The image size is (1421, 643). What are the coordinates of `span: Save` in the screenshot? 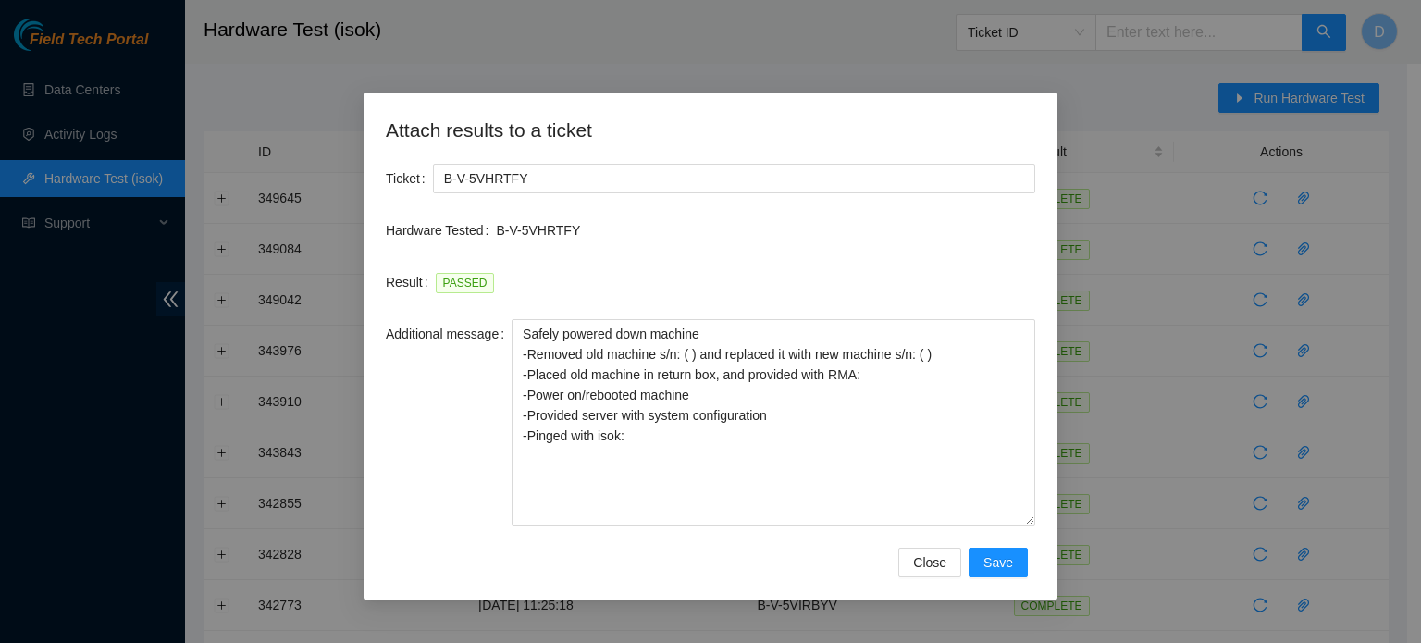 It's located at (999, 563).